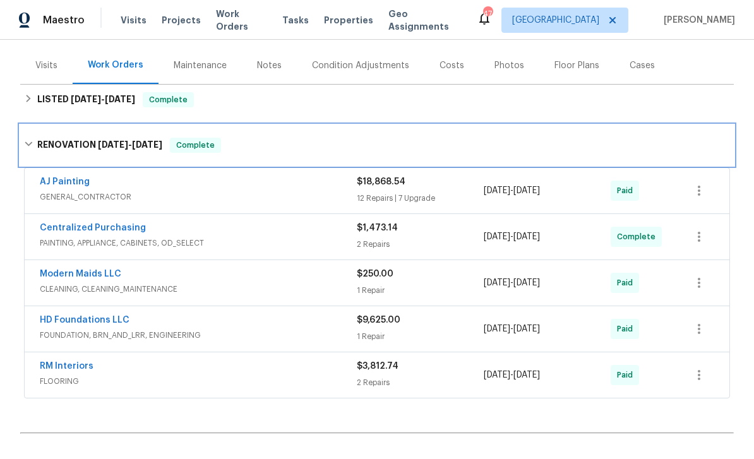 This screenshot has width=754, height=459. What do you see at coordinates (93, 228) in the screenshot?
I see `a: Centralized Purchasing` at bounding box center [93, 228].